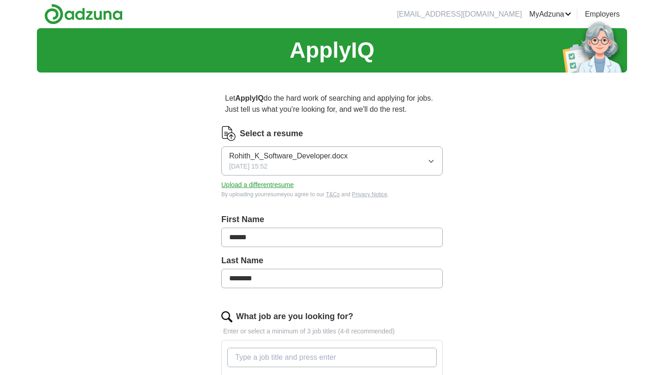 The height and width of the screenshot is (375, 664). What do you see at coordinates (295, 316) in the screenshot?
I see `label: What job are you looking for?` at bounding box center [295, 316].